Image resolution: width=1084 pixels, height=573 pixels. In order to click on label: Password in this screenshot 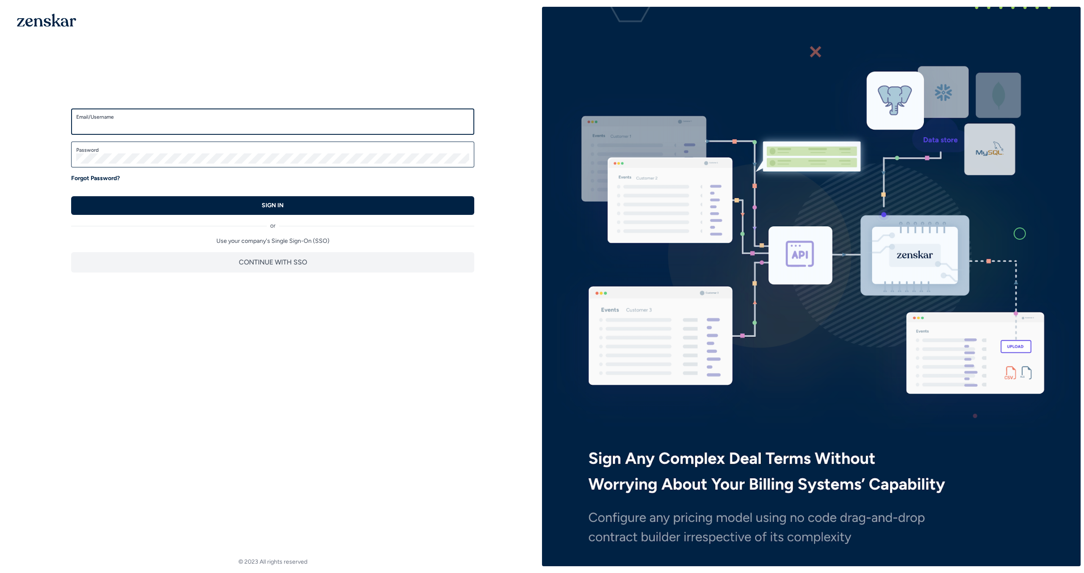, I will do `click(273, 150)`.